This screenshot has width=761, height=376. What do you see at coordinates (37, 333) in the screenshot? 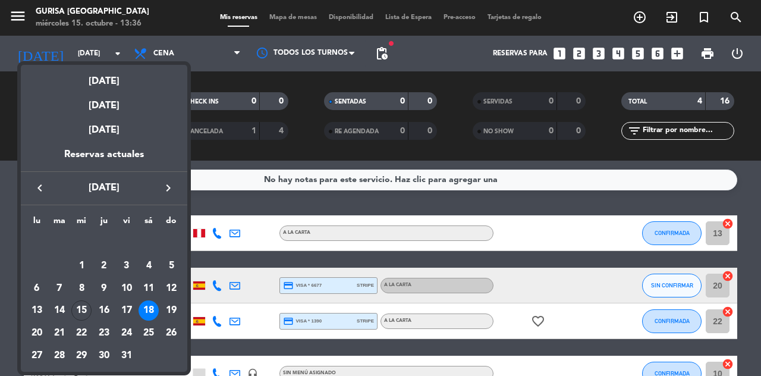
I see `div: 20` at bounding box center [37, 333].